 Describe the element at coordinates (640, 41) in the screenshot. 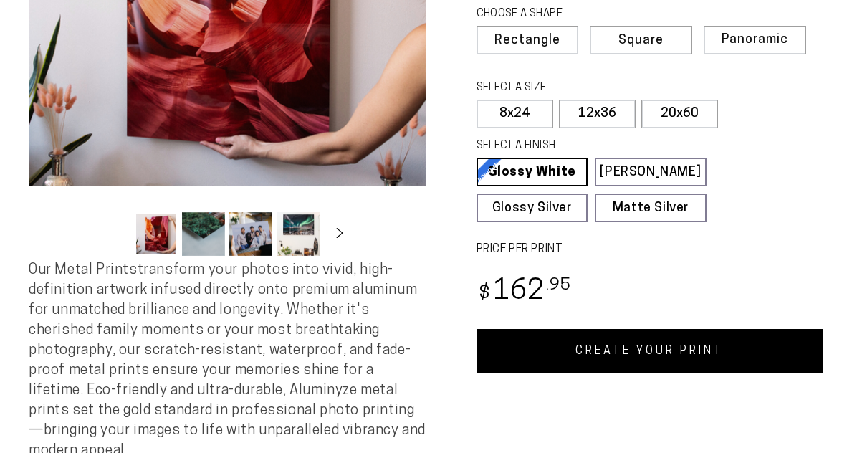

I see `span: Square` at that location.